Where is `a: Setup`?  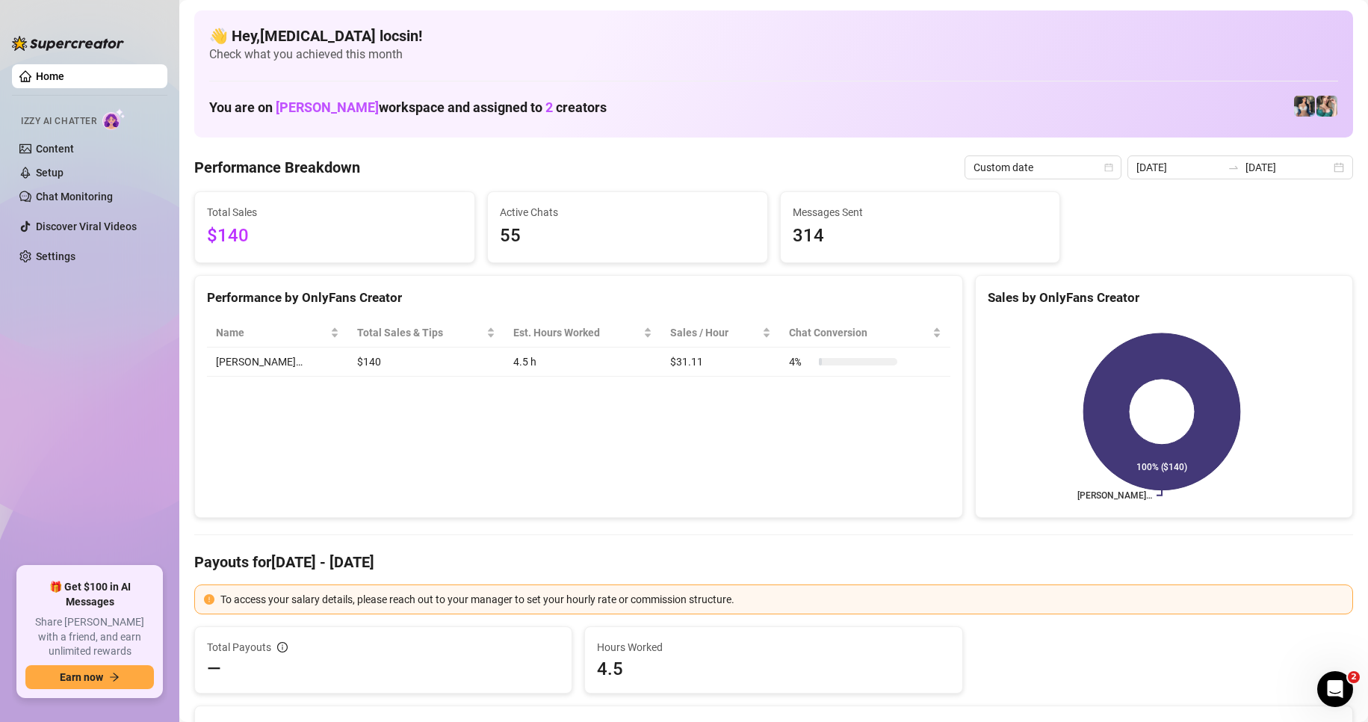
a: Setup is located at coordinates (49, 173).